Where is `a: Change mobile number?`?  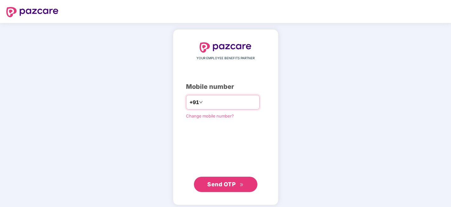 a: Change mobile number? is located at coordinates (210, 116).